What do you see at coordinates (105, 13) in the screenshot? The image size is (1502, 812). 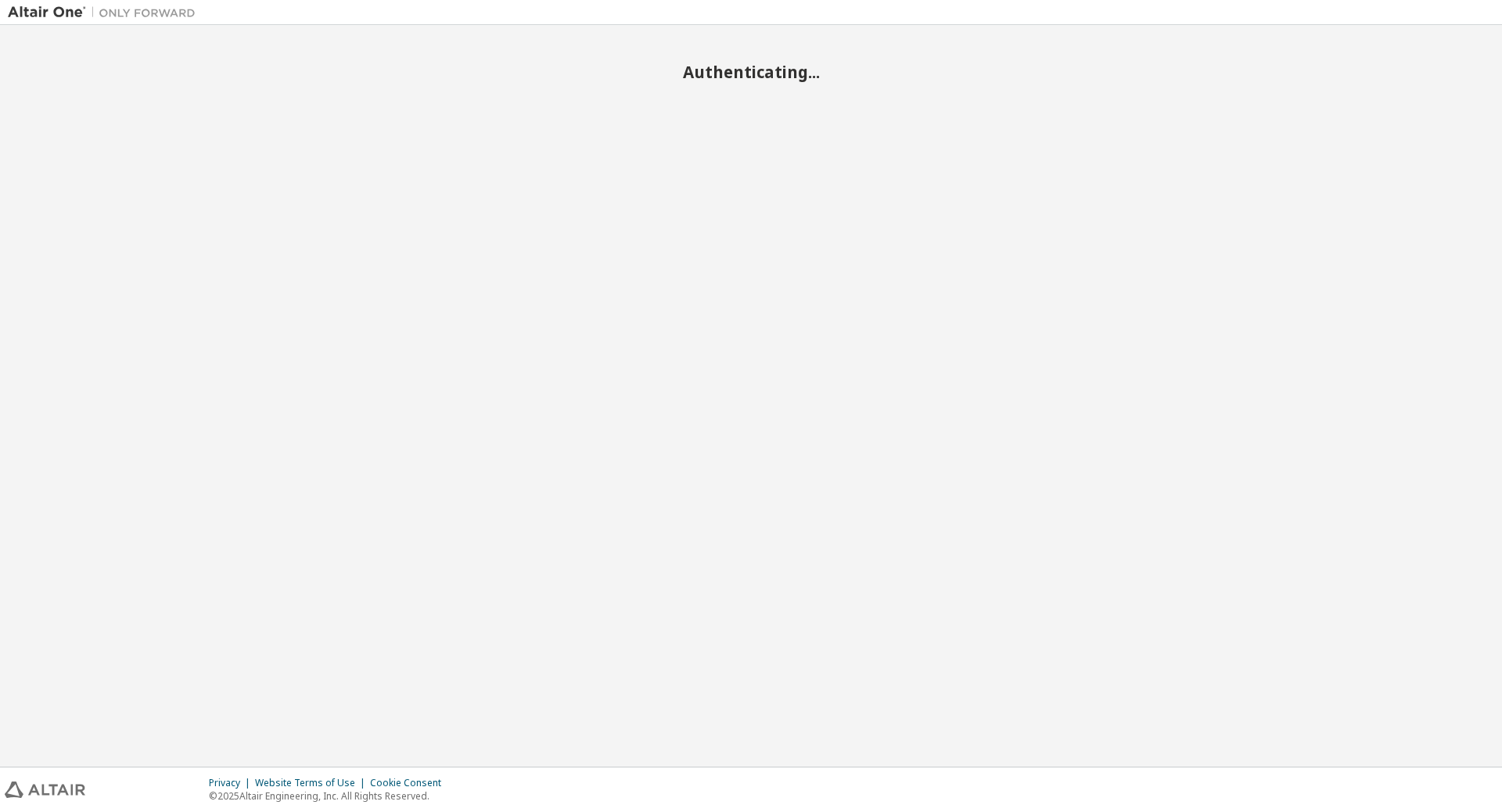 I see `img: Altair One` at bounding box center [105, 13].